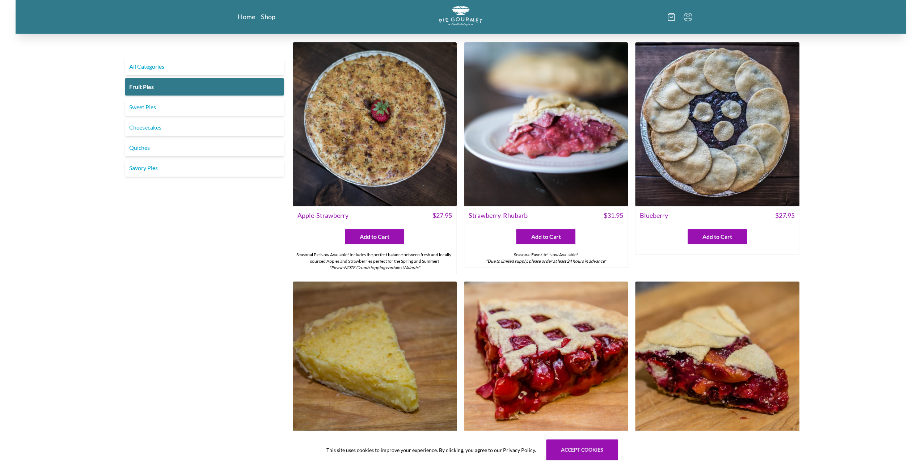 The image size is (921, 469). Describe the element at coordinates (431, 450) in the screenshot. I see `span: This site uses cookies to improve your experience. By clicking, you agree to our Privacy Policy.` at that location.